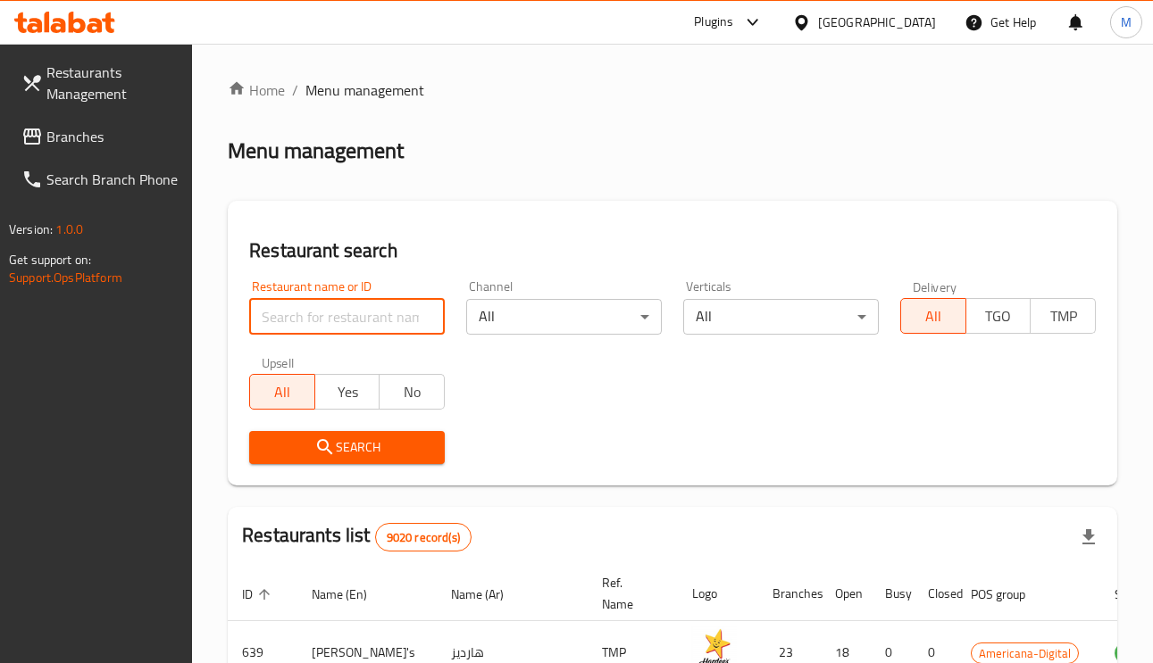 This screenshot has width=1153, height=663. Describe the element at coordinates (488, 595) in the screenshot. I see `span: Name (Ar)` at that location.